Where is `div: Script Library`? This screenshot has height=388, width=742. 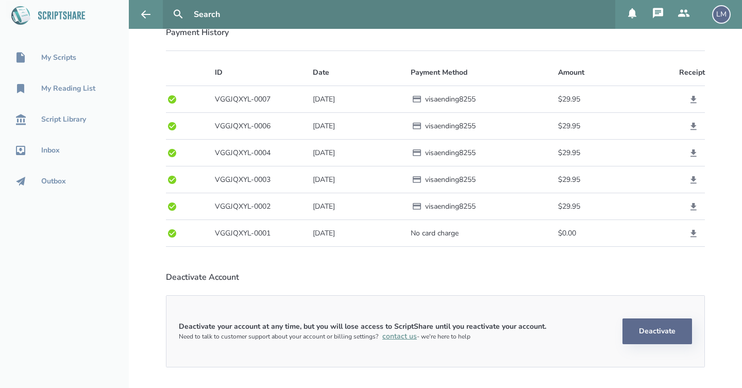 div: Script Library is located at coordinates (63, 120).